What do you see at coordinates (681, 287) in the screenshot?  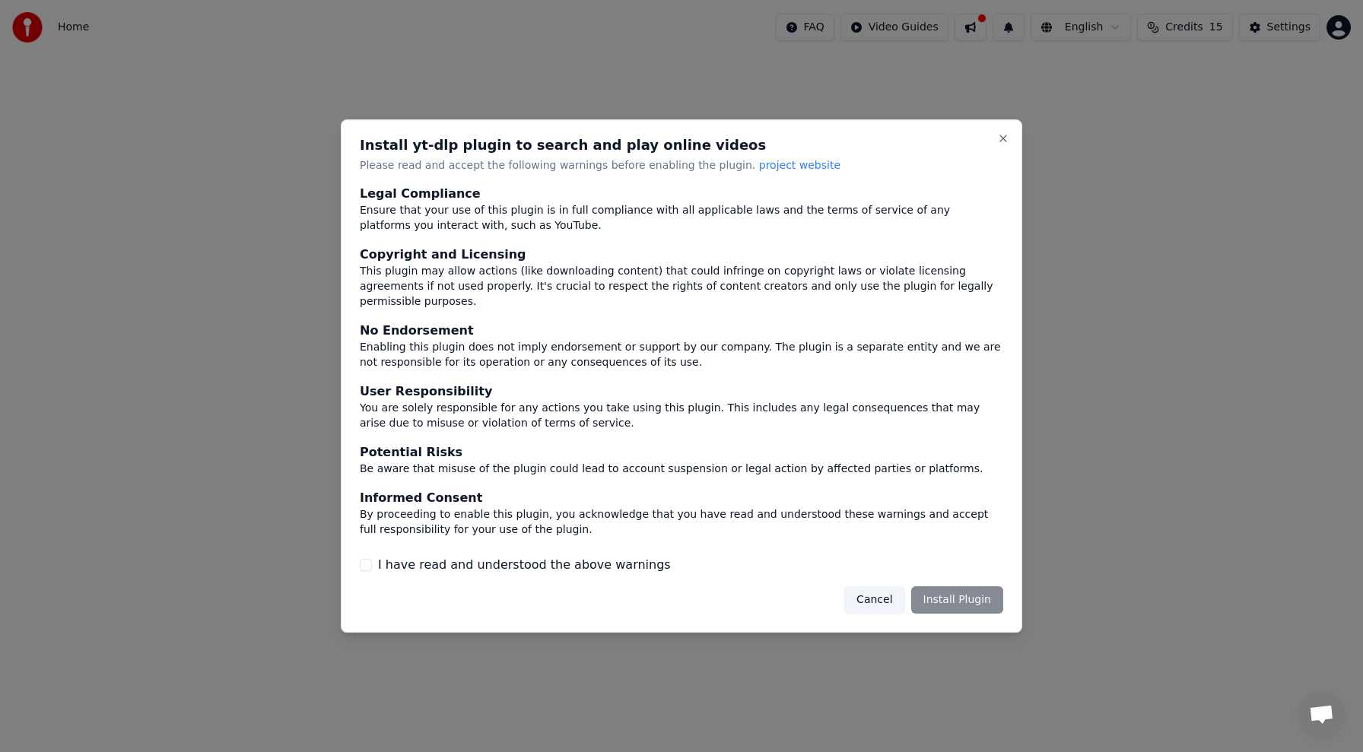 I see `div: This plugin may allow actions (like downloading content) that could infringe on copyright laws or...` at bounding box center [681, 287].